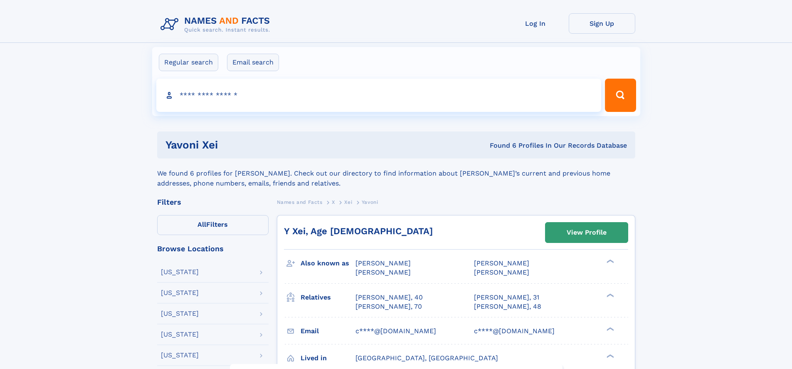  Describe the element at coordinates (333, 202) in the screenshot. I see `span: X` at that location.